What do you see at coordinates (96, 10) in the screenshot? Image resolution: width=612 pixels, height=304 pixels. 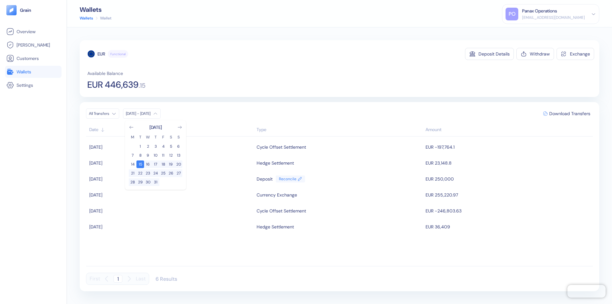 I see `div: Wallets` at bounding box center [96, 10].